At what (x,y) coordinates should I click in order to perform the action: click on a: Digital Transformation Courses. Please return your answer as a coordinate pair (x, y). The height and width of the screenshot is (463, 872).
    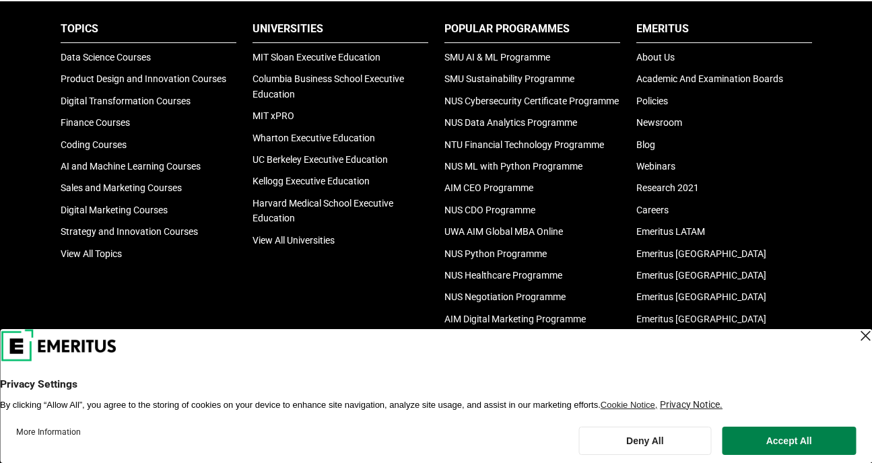
    Looking at the image, I should click on (125, 101).